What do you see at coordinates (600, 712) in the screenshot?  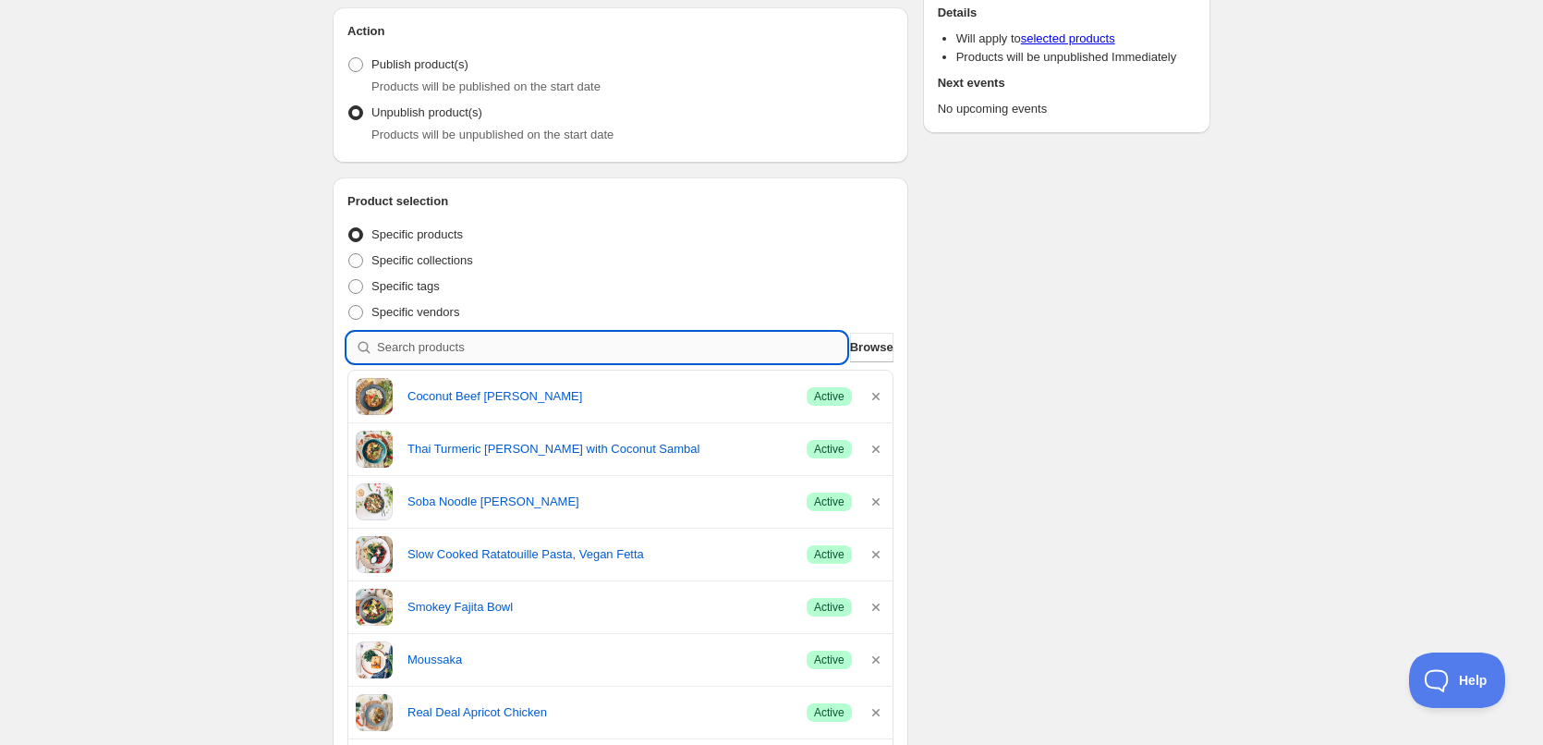 I see `a: Real Deal Apricot Chicken` at bounding box center [600, 712].